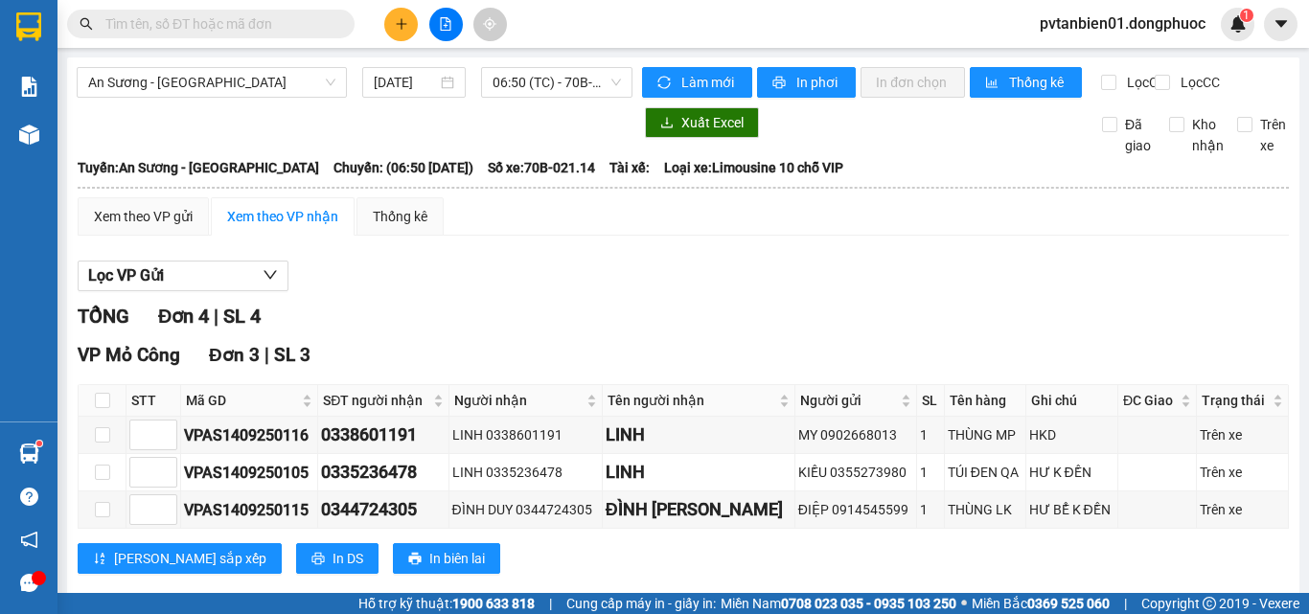  What do you see at coordinates (1025, 82) in the screenshot?
I see `button: bar-chartThống kê` at bounding box center [1025, 82].